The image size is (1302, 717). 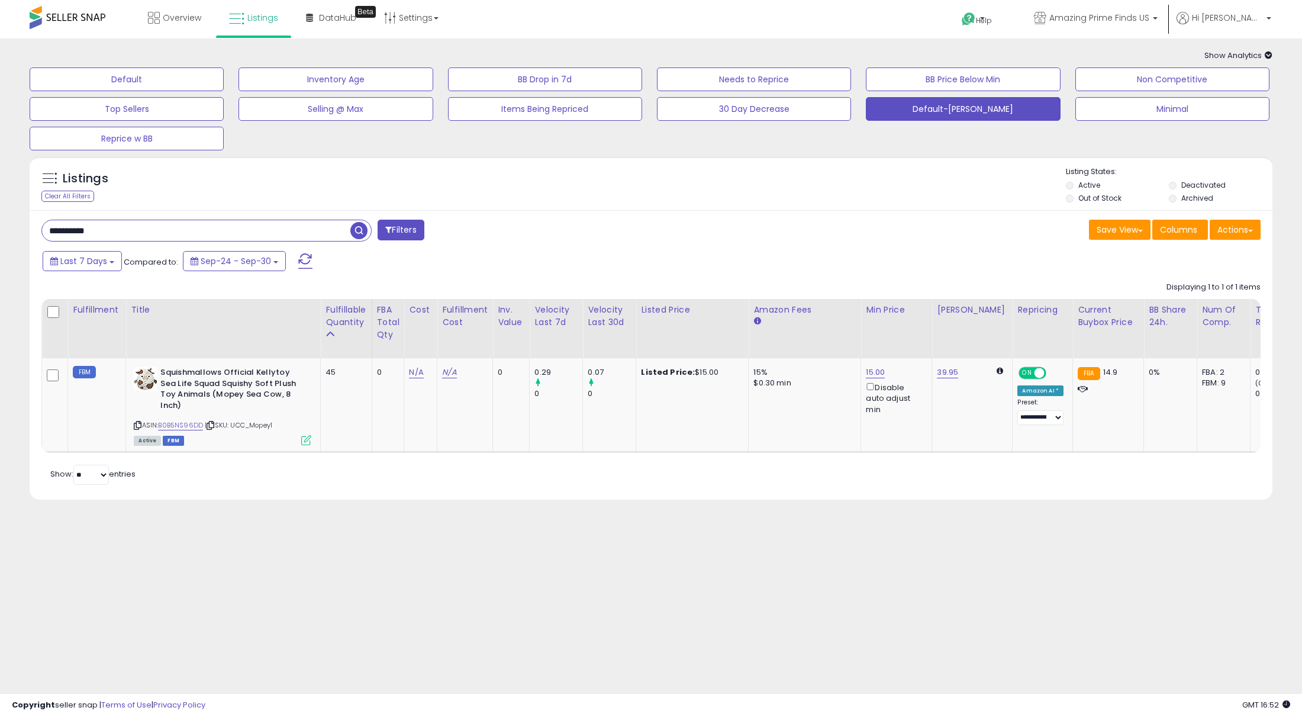 I want to click on img: 61hEomeqI8L._SL40_.jpg, so click(x=146, y=379).